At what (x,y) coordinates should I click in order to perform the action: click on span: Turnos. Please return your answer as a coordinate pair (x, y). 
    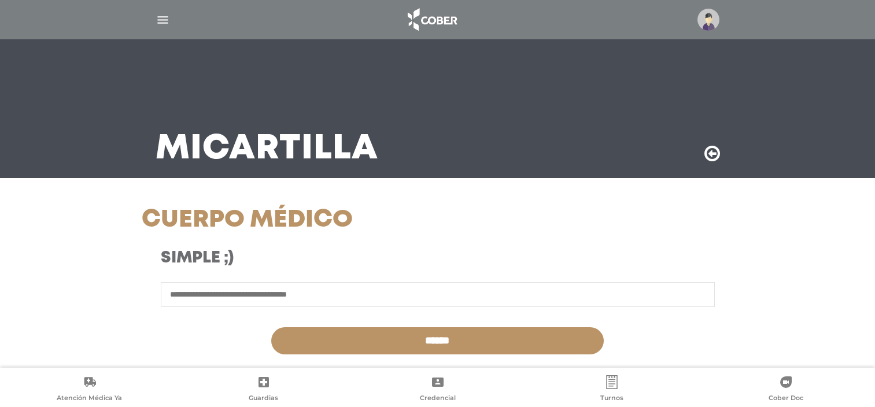
    Looking at the image, I should click on (612, 399).